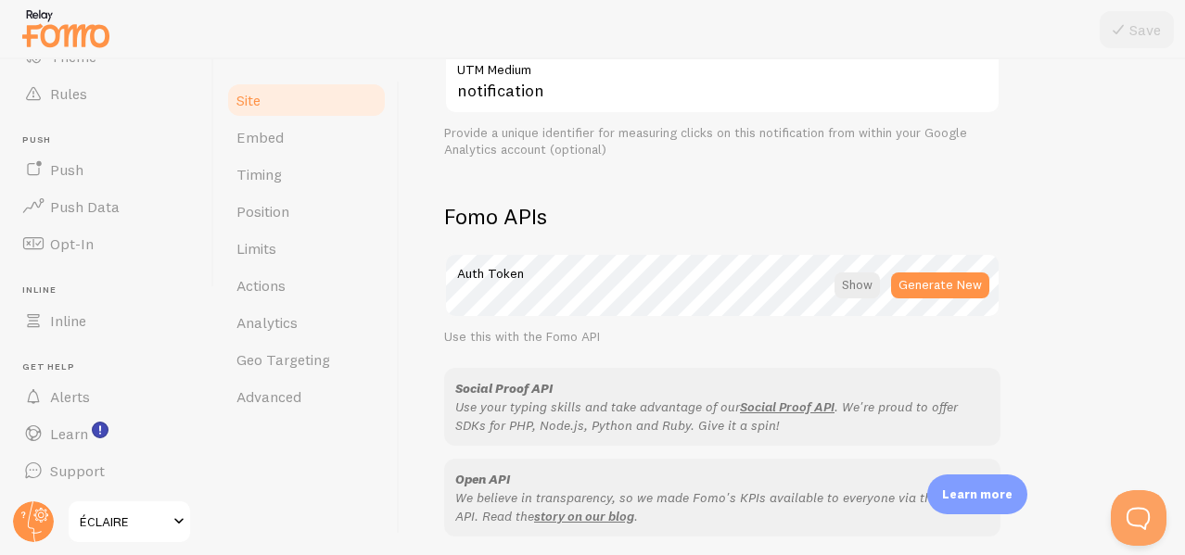  I want to click on h2: Fomo APIs, so click(722, 216).